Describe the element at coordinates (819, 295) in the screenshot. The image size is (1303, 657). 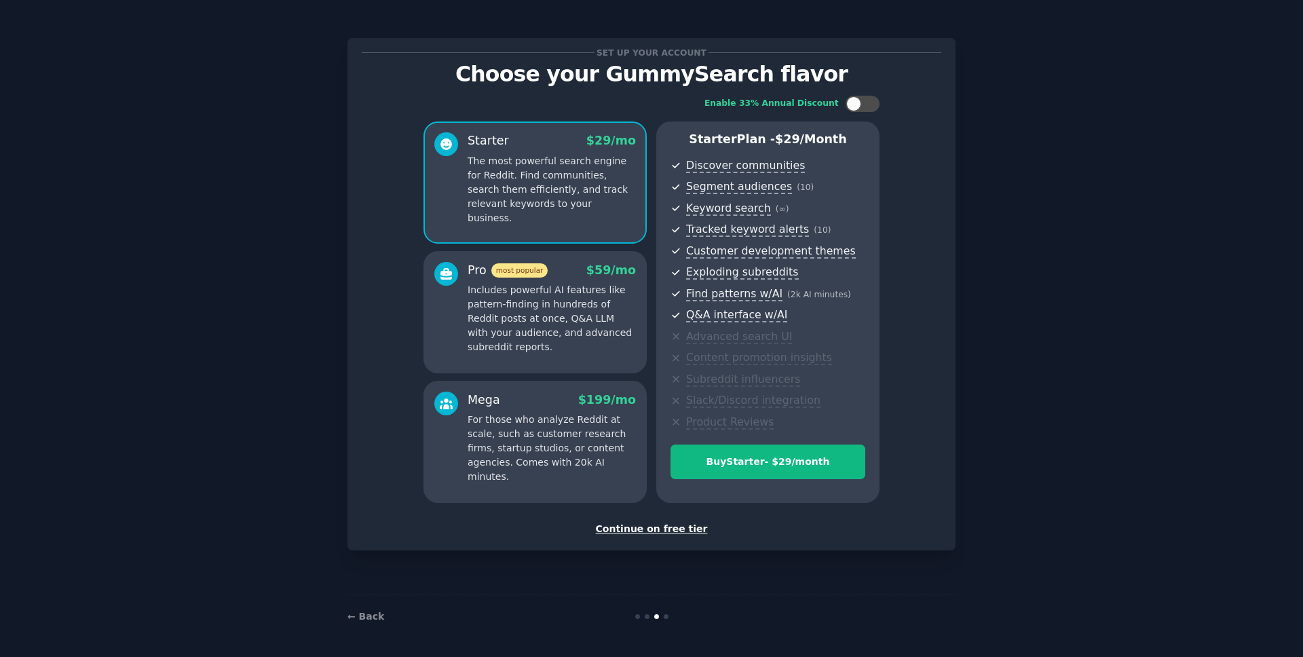
I see `span: ( 2k AI minutes )` at that location.